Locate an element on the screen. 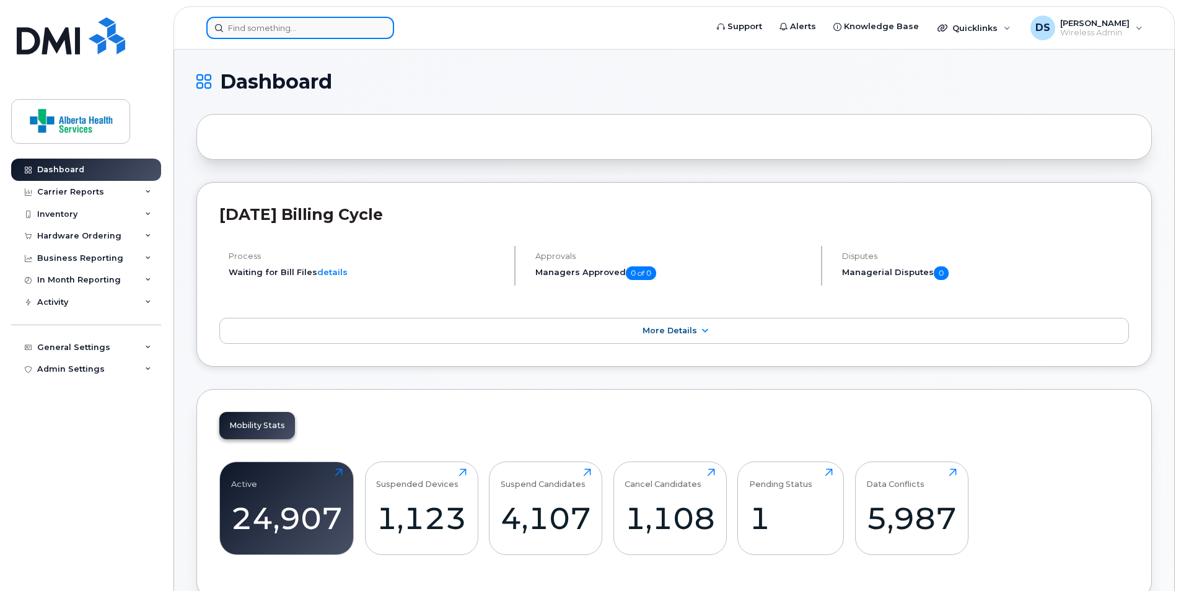  a: details is located at coordinates (332, 272).